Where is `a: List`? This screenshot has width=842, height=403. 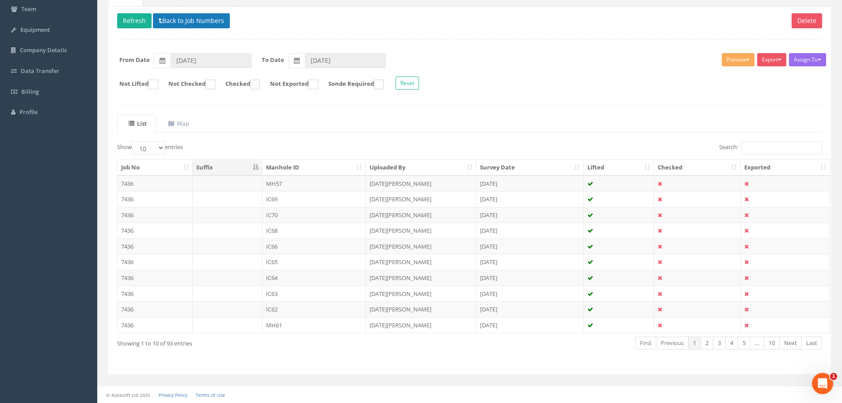
a: List is located at coordinates (137, 123).